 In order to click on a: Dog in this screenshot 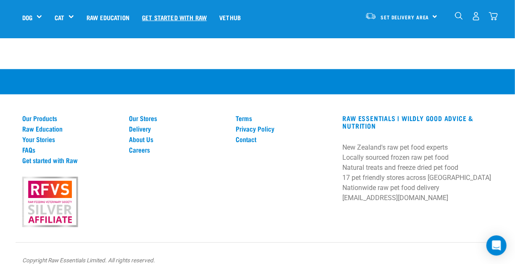, I will do `click(27, 17)`.